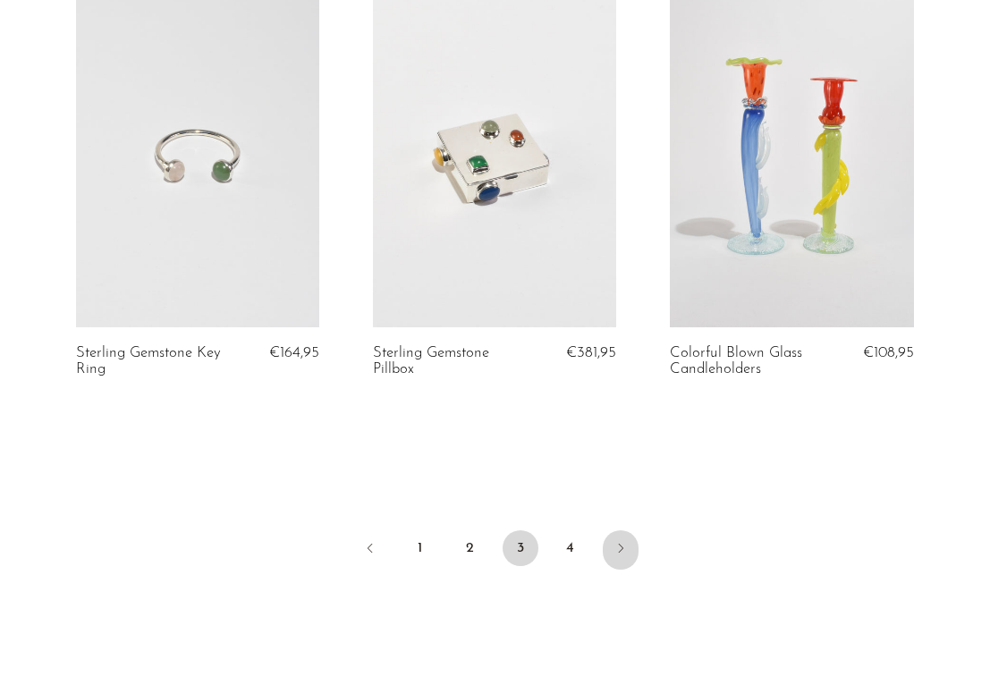  What do you see at coordinates (294, 352) in the screenshot?
I see `span: €164,95` at bounding box center [294, 352].